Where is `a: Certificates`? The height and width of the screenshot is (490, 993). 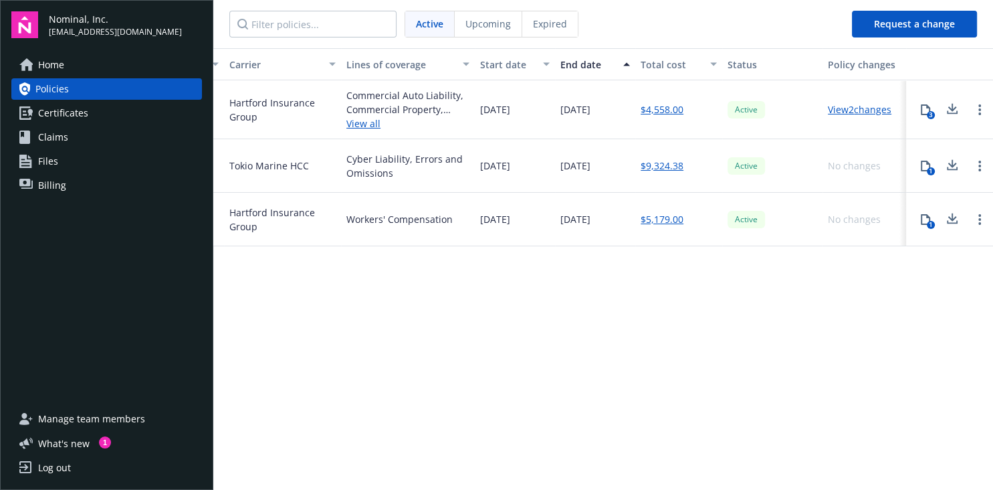 a: Certificates is located at coordinates (106, 113).